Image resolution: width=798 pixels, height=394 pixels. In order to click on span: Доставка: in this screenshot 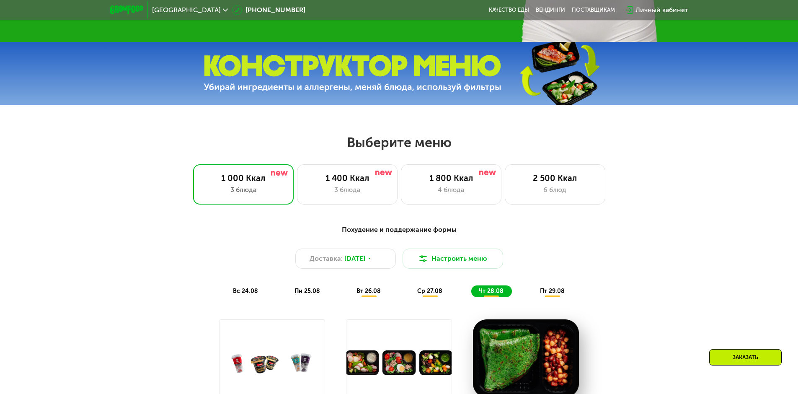, I will do `click(326, 258)`.